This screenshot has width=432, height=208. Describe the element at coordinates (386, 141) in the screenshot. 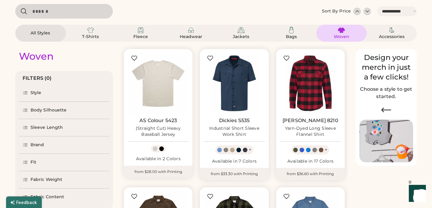

I see `img: Image of Lisa Congdon Eye Print on T-Shirt and Hat` at that location.